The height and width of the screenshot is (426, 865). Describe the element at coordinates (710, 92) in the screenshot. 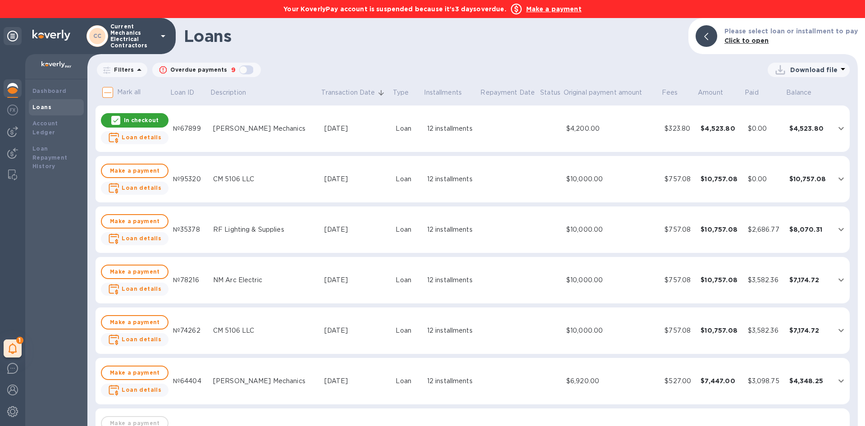

I see `p: Amount` at that location.